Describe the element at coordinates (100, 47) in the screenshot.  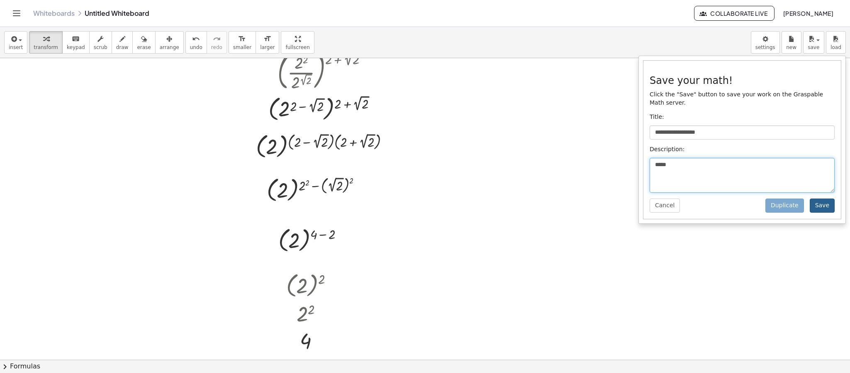
I see `span: scrub` at that location.